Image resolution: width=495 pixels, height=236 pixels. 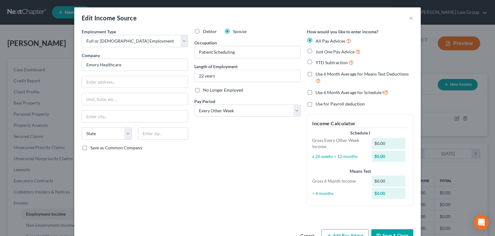 What do you see at coordinates (330, 41) in the screenshot?
I see `span: All Pay Advices` at bounding box center [330, 41].